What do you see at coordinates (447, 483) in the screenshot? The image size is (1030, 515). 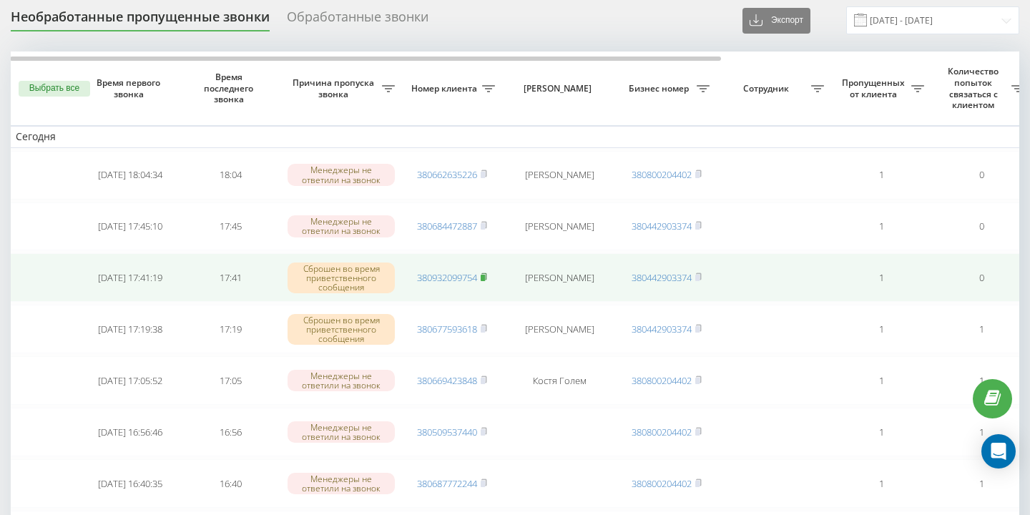 I see `a: 380687772244` at bounding box center [447, 483].